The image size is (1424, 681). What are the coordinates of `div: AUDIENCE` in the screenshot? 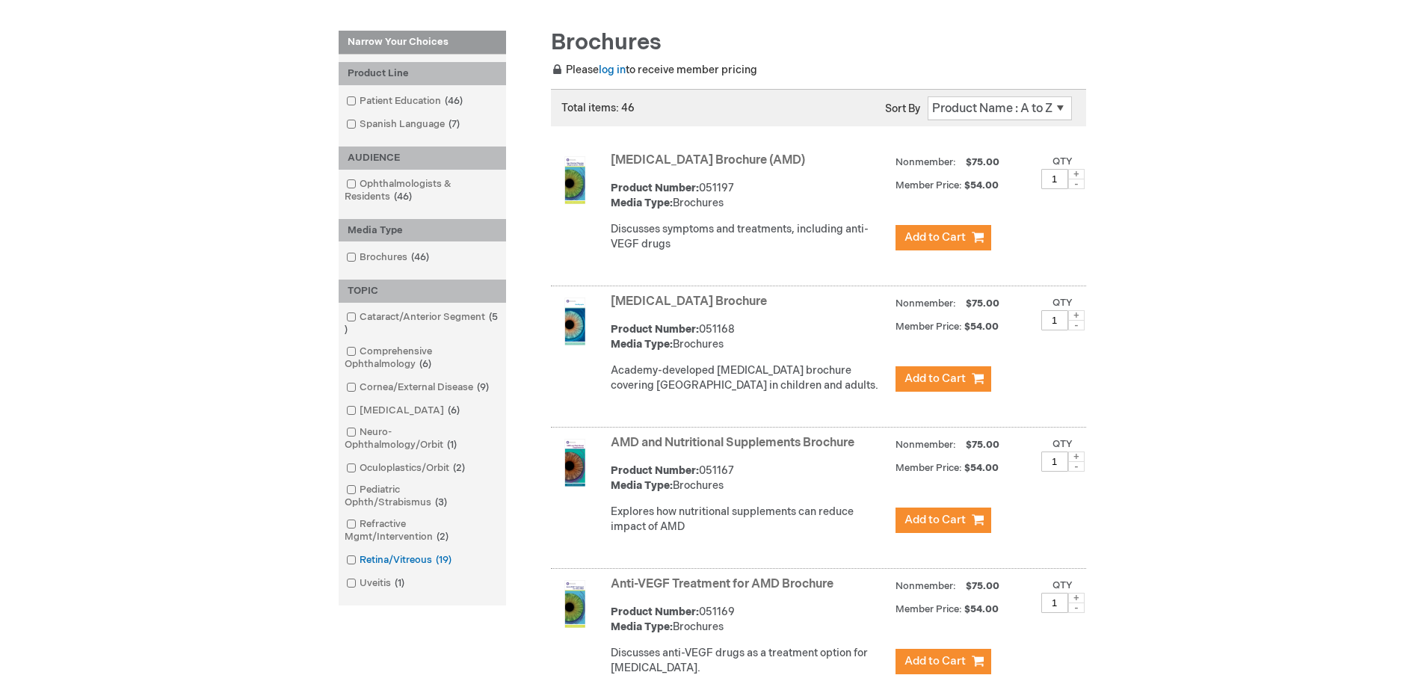 It's located at (422, 158).